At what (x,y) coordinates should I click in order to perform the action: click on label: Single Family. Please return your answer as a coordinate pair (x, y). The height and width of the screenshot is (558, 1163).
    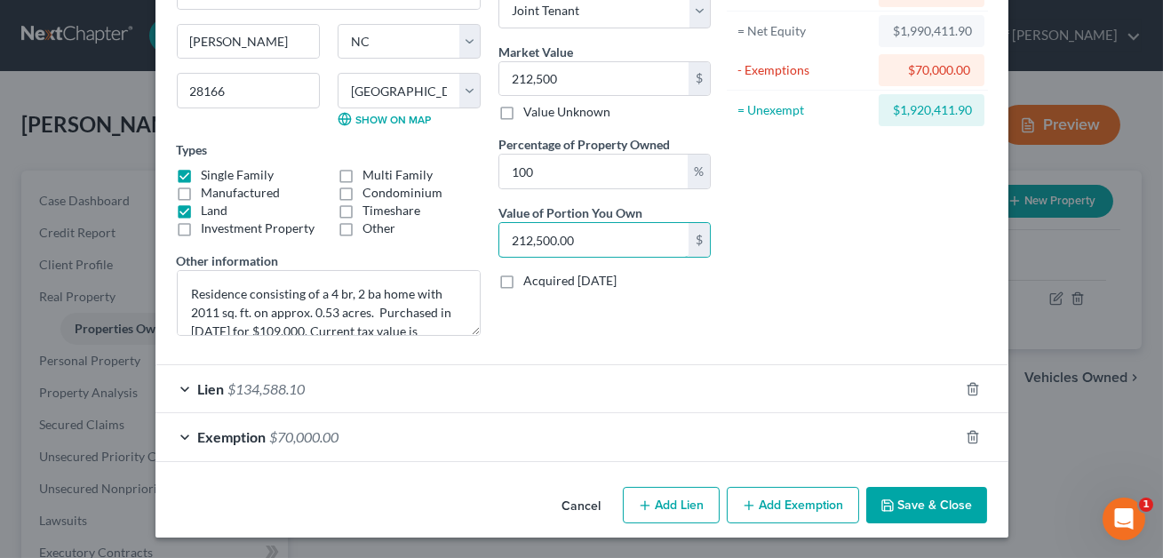
    Looking at the image, I should click on (238, 175).